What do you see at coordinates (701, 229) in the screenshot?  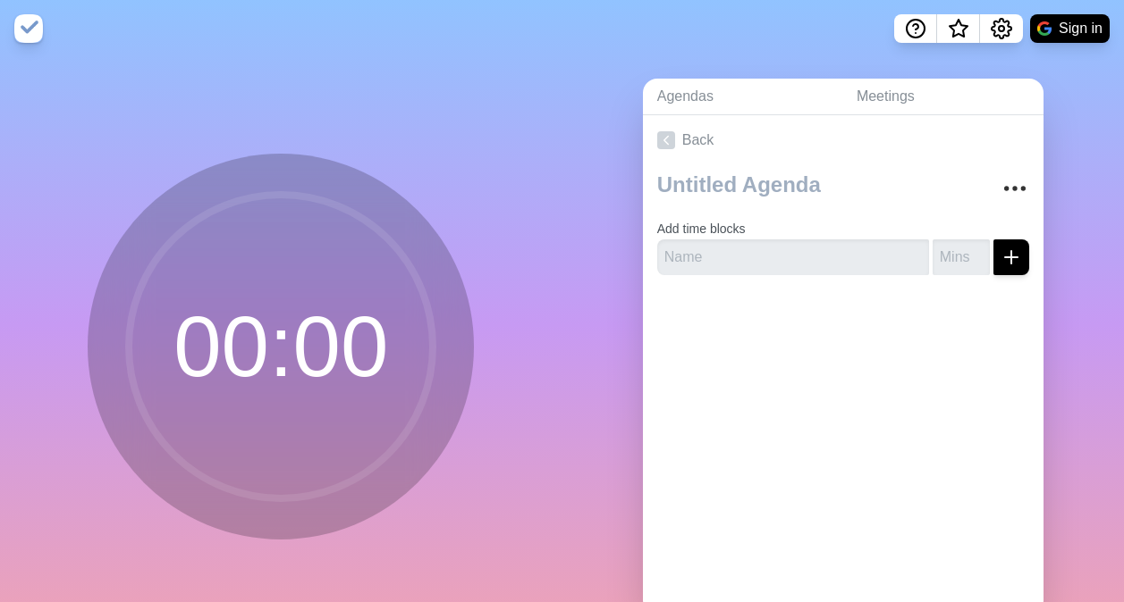 I see `label: Add time blocks` at bounding box center [701, 229].